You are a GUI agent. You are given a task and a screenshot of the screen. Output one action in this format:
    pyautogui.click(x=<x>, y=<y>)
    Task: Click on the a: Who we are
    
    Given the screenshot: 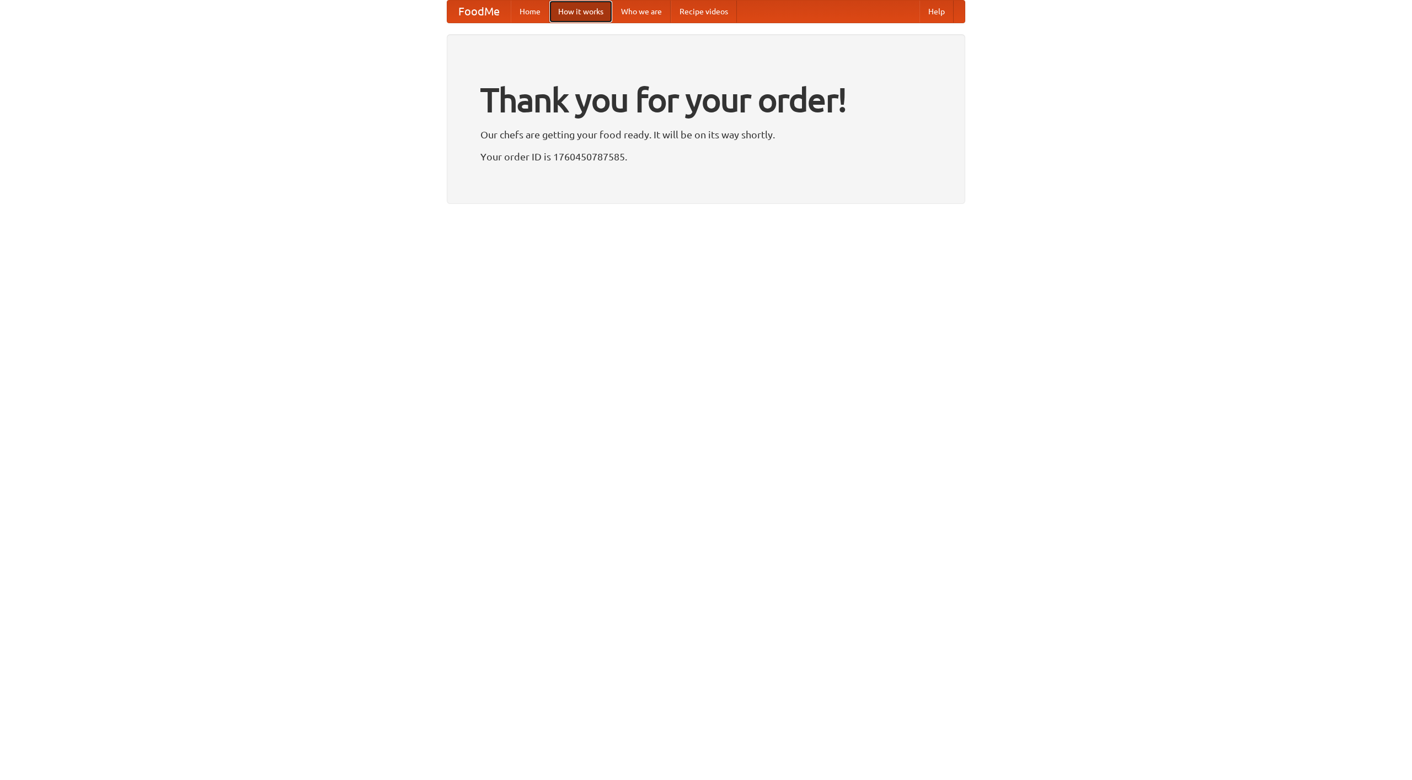 What is the action you would take?
    pyautogui.click(x=641, y=12)
    